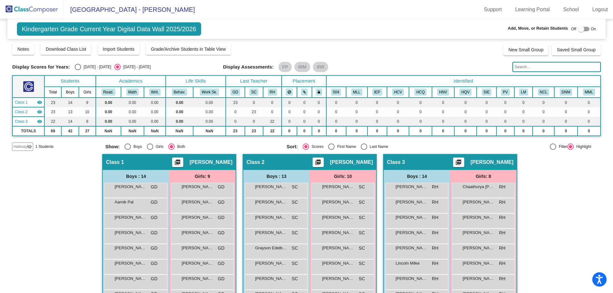  Describe the element at coordinates (87, 122) in the screenshot. I see `td: 8` at that location.